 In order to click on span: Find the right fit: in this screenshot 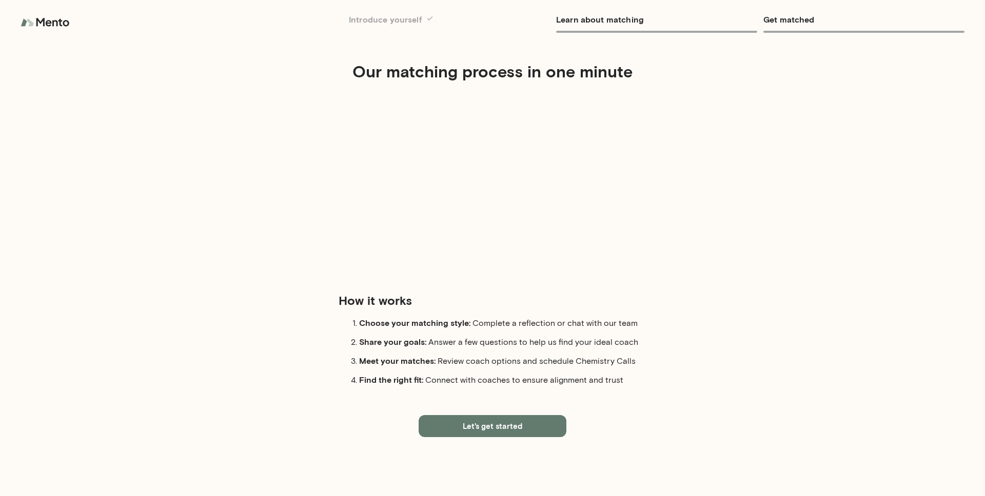, I will do `click(392, 380)`.